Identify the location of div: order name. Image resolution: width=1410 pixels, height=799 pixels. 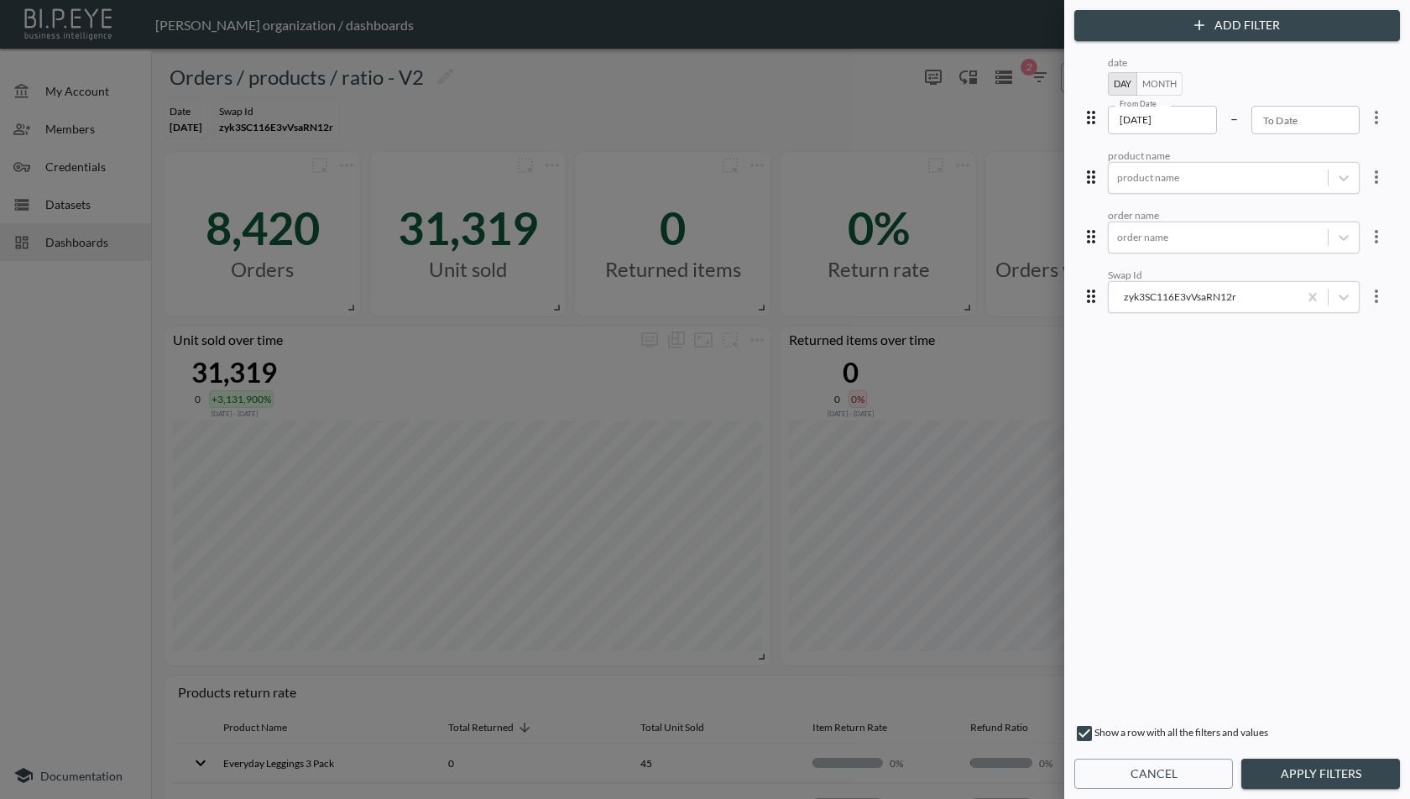
(1233, 215).